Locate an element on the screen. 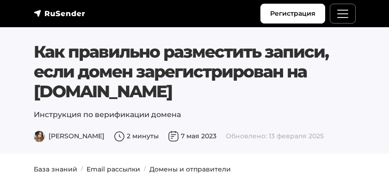  p: Инструкция по верификации домена is located at coordinates (194, 115).